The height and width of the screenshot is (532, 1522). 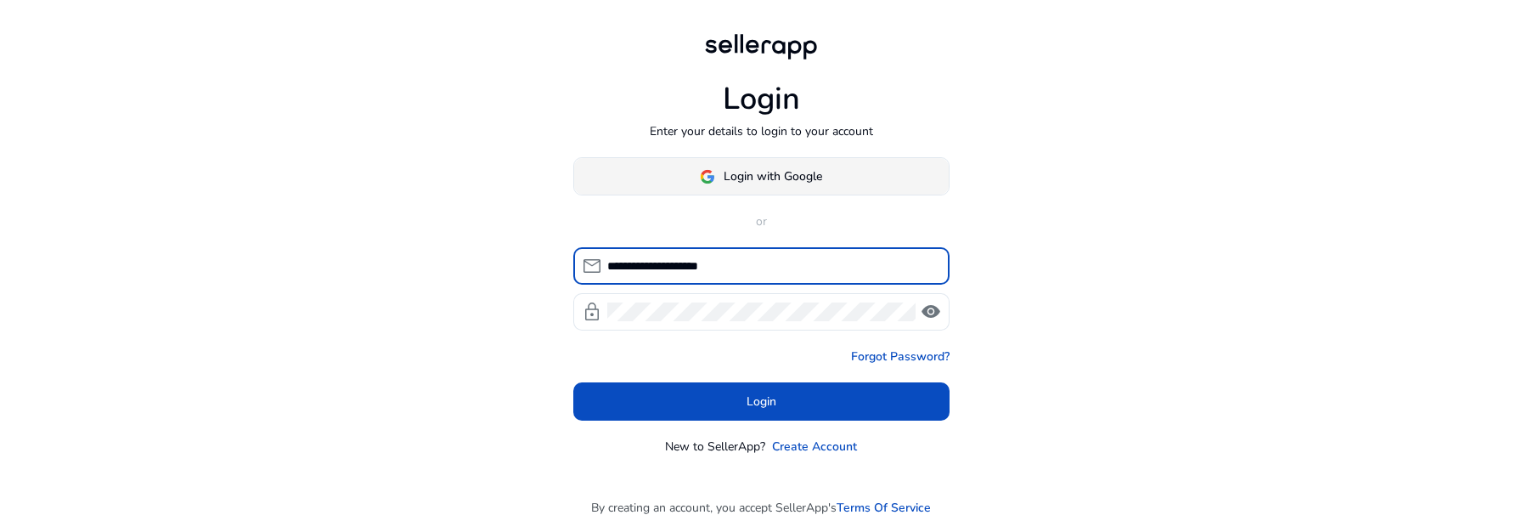 What do you see at coordinates (773, 176) in the screenshot?
I see `span: Login with Google` at bounding box center [773, 176].